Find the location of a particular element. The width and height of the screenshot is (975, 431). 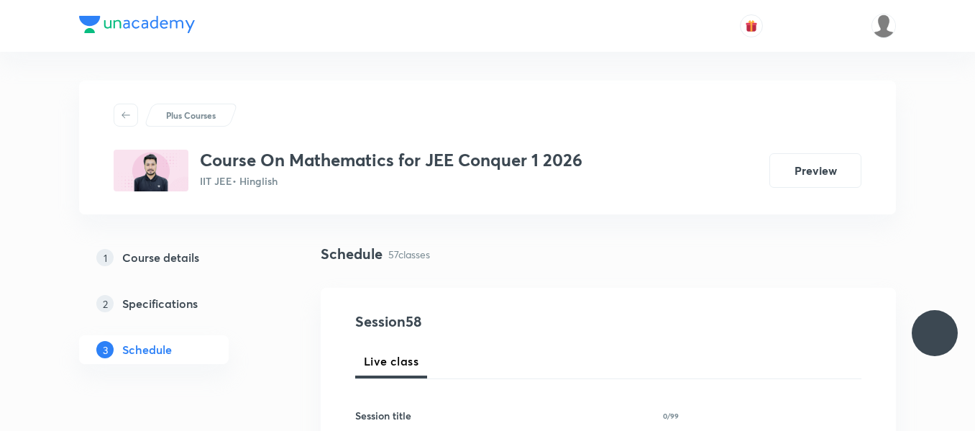

button: avatar is located at coordinates (751, 26).